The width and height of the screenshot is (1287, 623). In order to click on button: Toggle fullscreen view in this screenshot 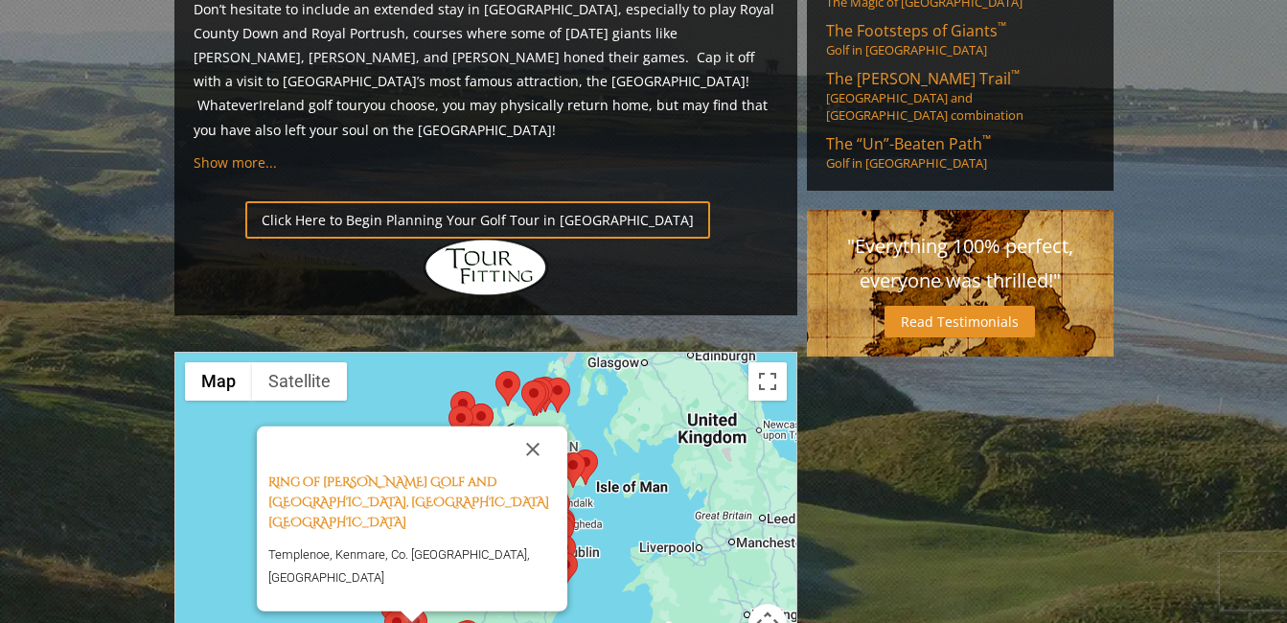, I will do `click(768, 381)`.